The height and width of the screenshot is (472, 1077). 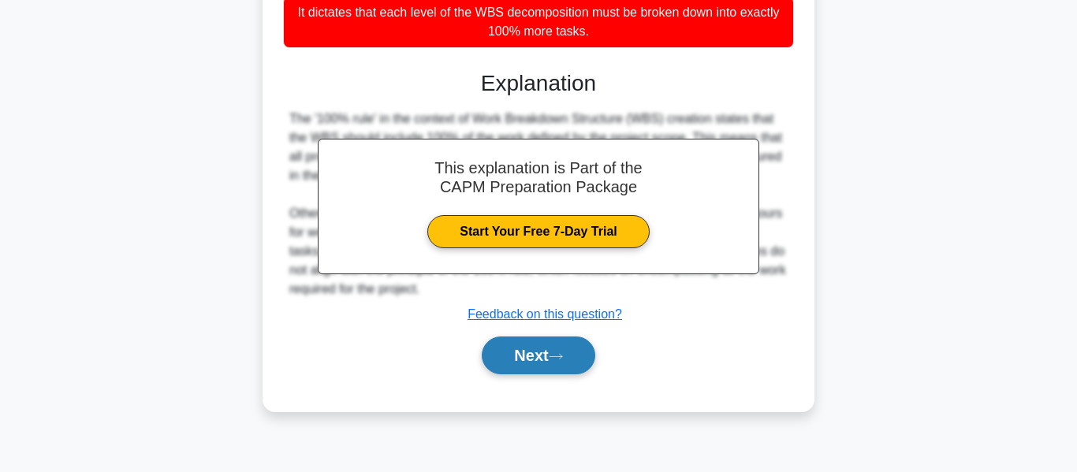 I want to click on div: The '100% rule' in the context of Work Breakdown Structure (WBS) creation states that the WBS sho..., so click(x=539, y=204).